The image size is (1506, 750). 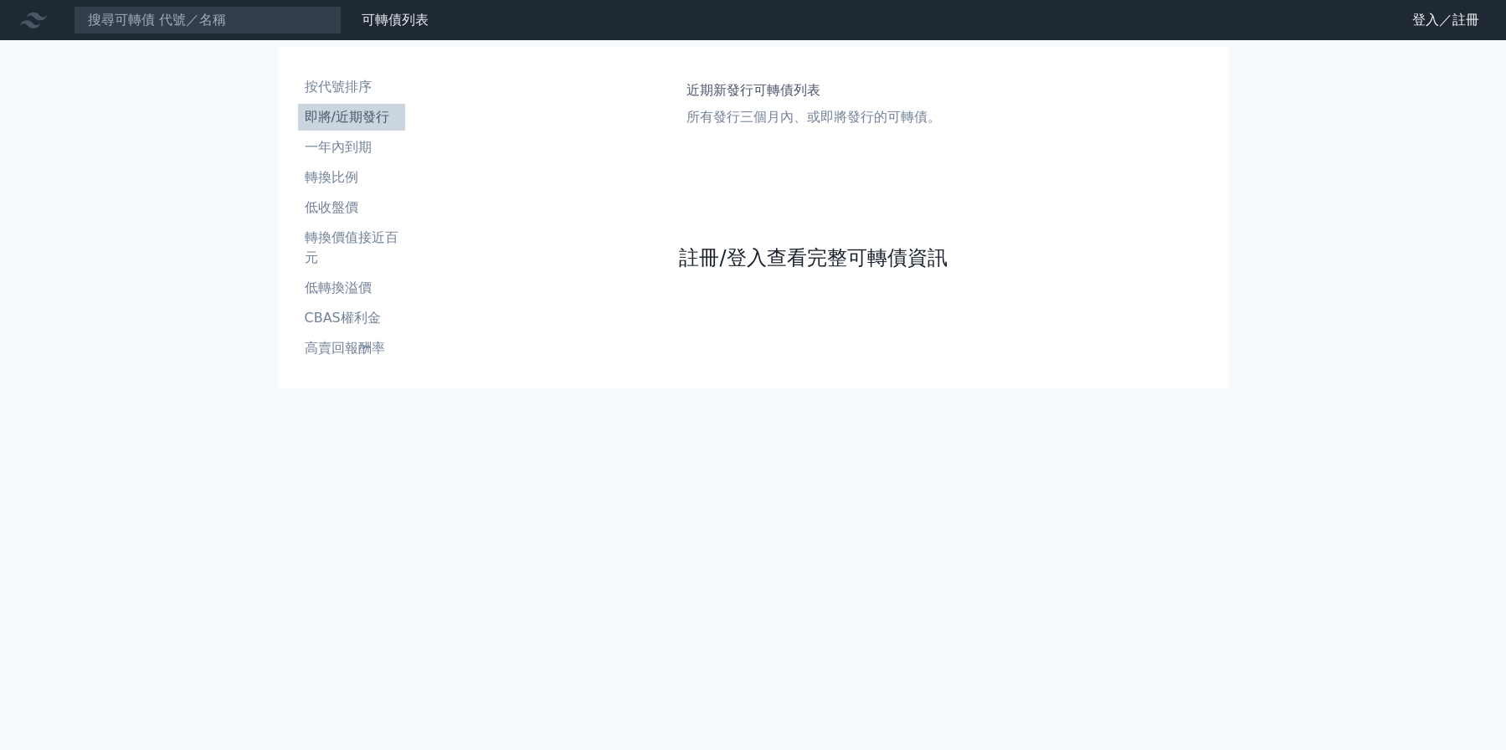 What do you see at coordinates (352, 348) in the screenshot?
I see `li: 高賣回報酬率` at bounding box center [352, 348].